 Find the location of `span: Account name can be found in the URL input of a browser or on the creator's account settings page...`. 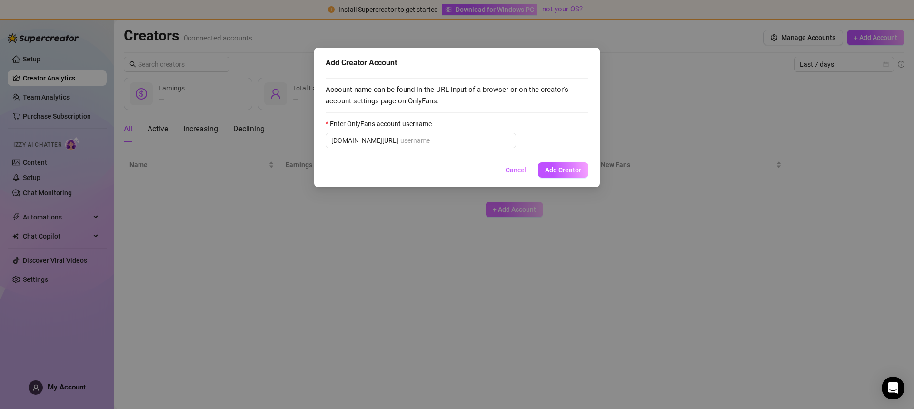

span: Account name can be found in the URL input of a browser or on the creator's account settings page... is located at coordinates (457, 95).